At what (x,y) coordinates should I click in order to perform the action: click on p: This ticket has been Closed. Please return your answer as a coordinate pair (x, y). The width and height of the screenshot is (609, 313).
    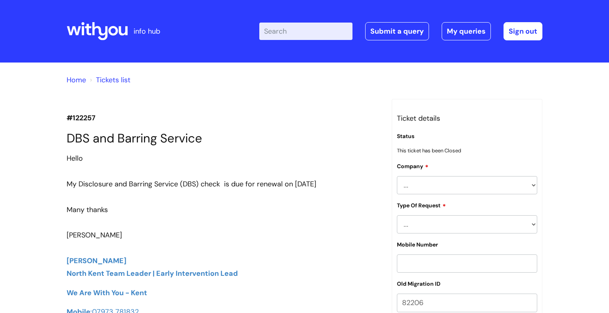
    Looking at the image, I should click on (467, 151).